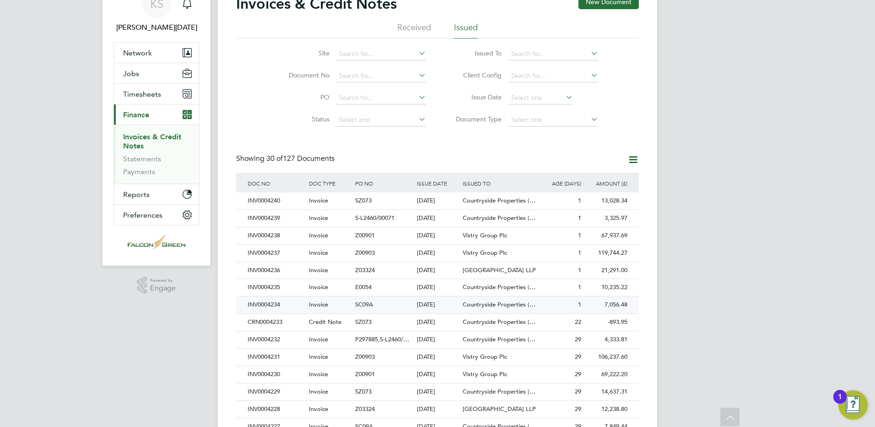 The image size is (875, 427). What do you see at coordinates (607, 287) in the screenshot?
I see `div: 10,235.22` at bounding box center [607, 287].